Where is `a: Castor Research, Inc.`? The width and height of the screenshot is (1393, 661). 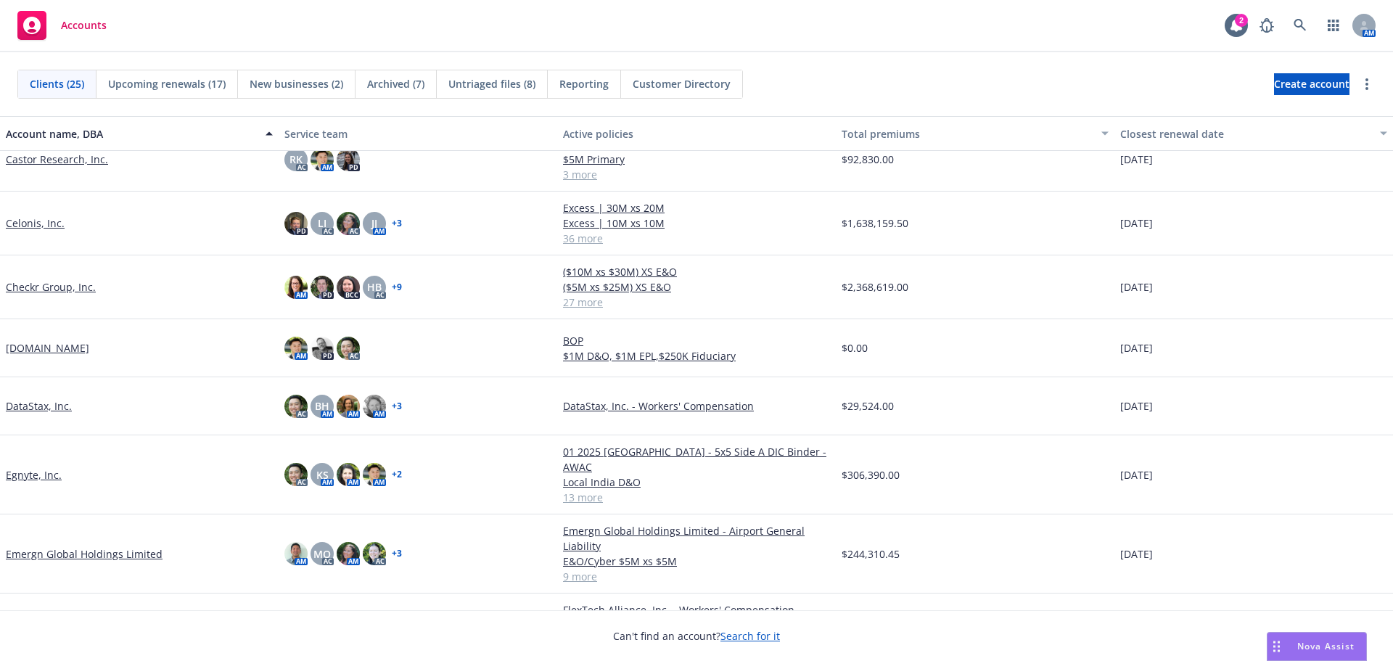 a: Castor Research, Inc. is located at coordinates (57, 159).